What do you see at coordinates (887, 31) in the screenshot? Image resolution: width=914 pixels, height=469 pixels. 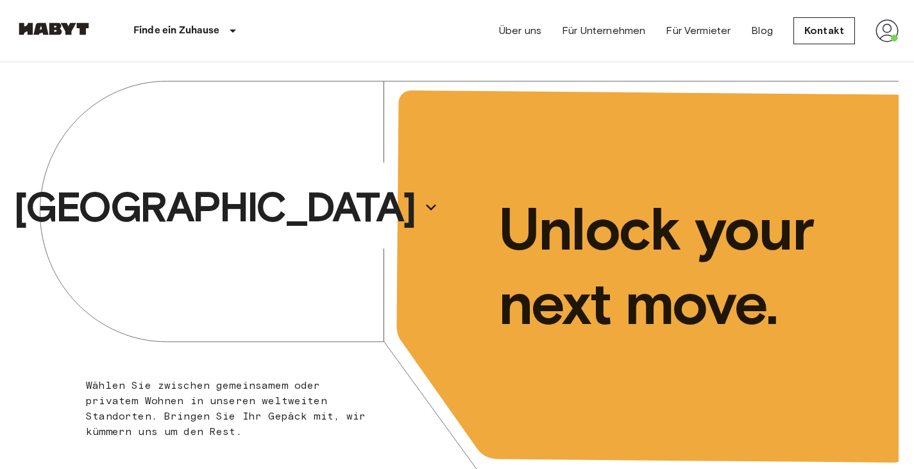 I see `img: avatar` at bounding box center [887, 31].